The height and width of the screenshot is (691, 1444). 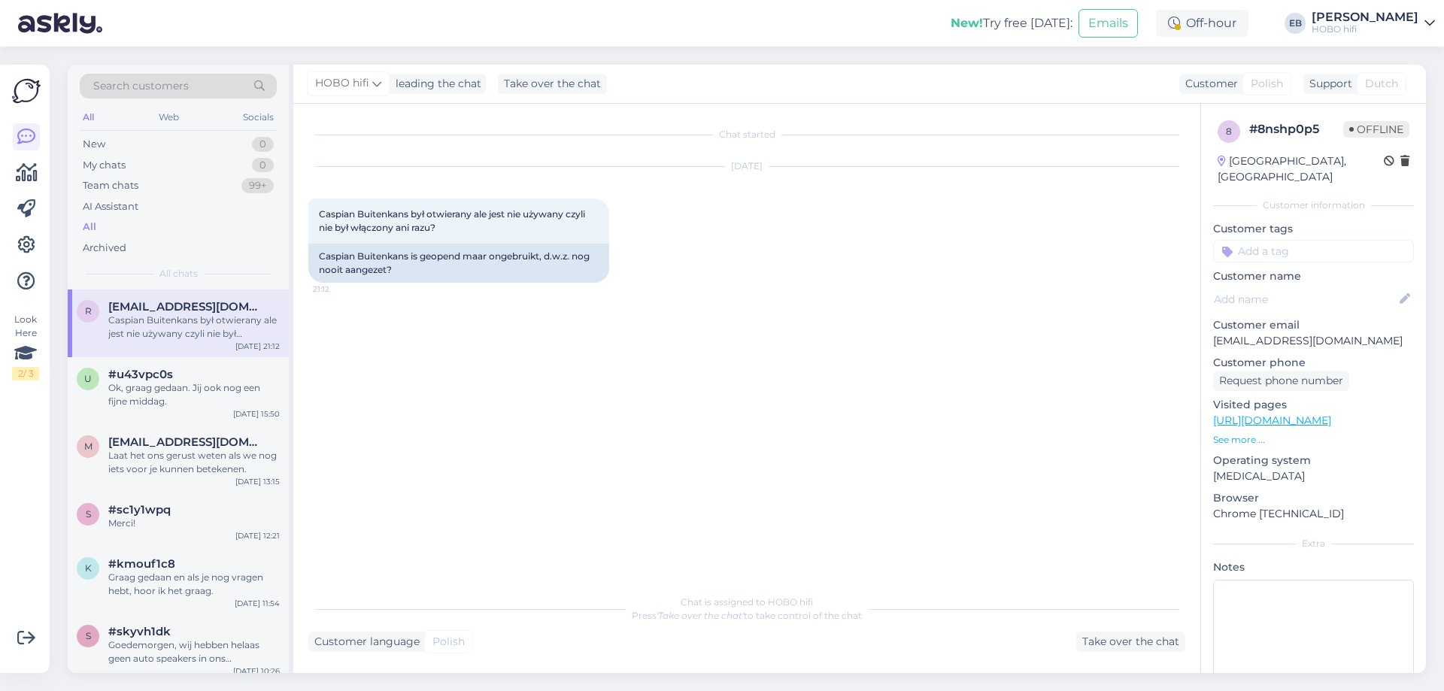 What do you see at coordinates (194, 652) in the screenshot?
I see `div: Goedemorgen, wij hebben helaas geen auto speakers in ons assortriment.` at bounding box center [194, 652].